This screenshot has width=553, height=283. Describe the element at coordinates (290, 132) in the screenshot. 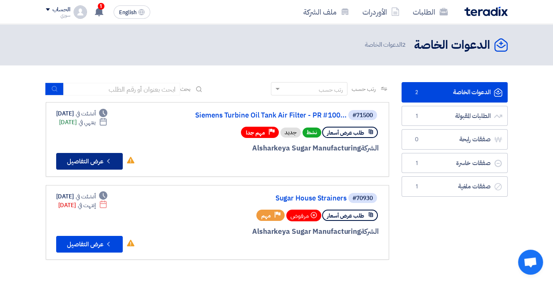

I see `div: جديد` at that location.